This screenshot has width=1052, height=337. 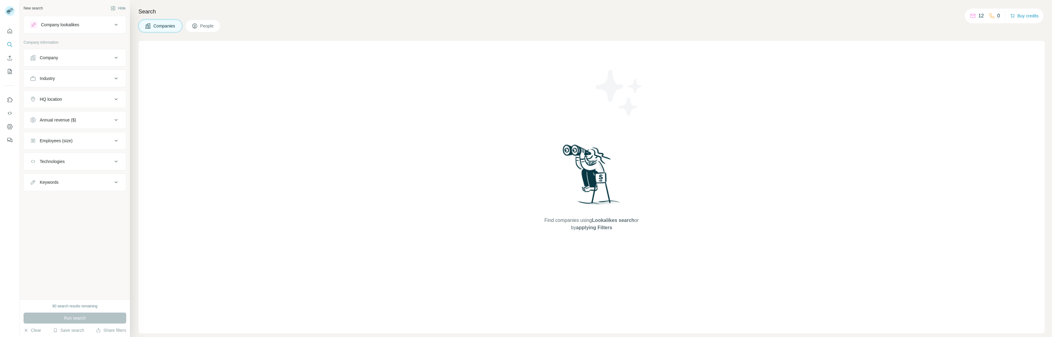 What do you see at coordinates (111, 331) in the screenshot?
I see `button: Share filters` at bounding box center [111, 331].